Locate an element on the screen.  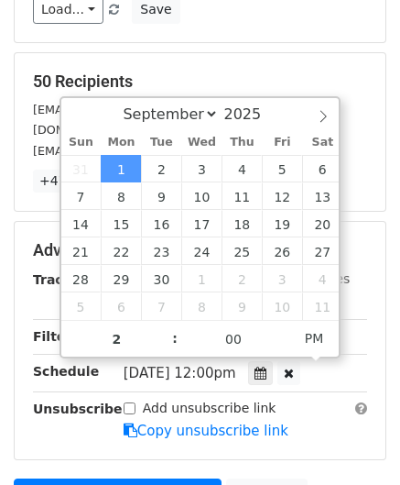
label: Add unsubscribe link is located at coordinates (210, 408).